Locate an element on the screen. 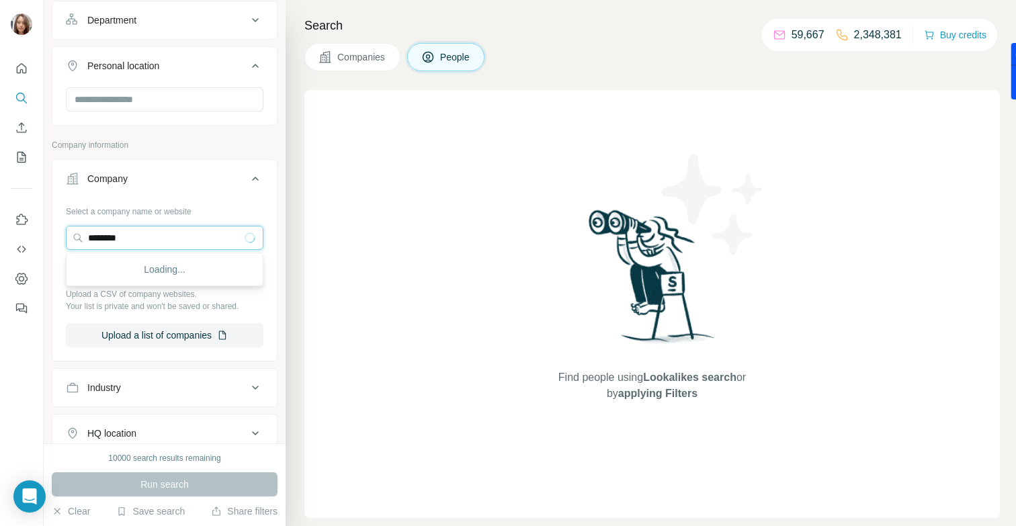  button: Department is located at coordinates (165, 20).